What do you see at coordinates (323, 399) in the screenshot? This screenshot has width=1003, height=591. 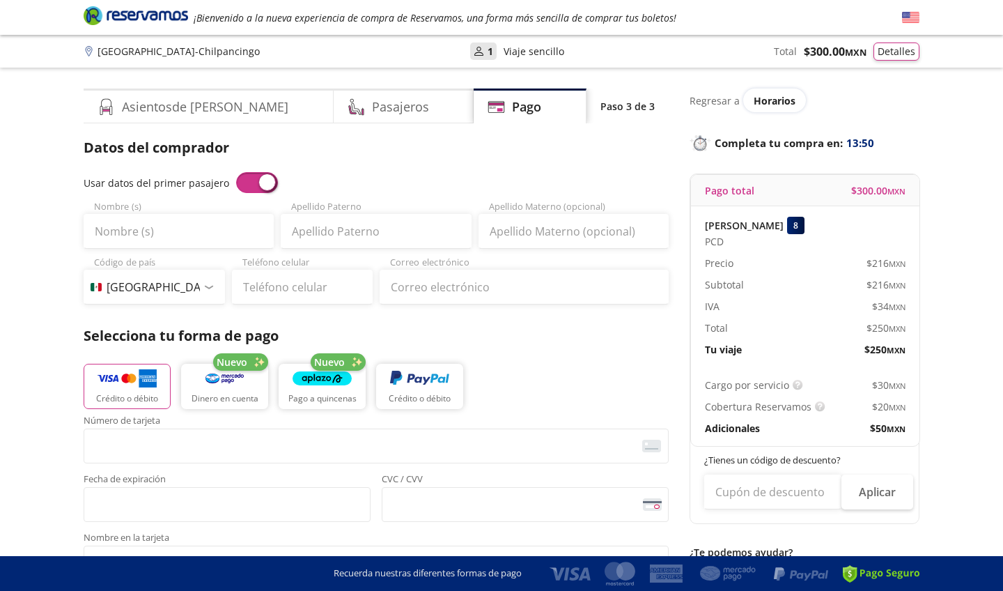 I see `p: Pago a quincenas` at bounding box center [323, 399].